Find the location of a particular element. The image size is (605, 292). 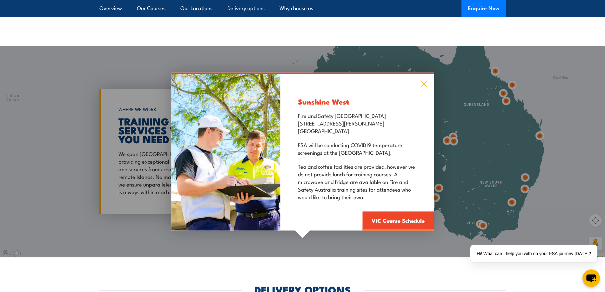

a: VIC Course Schedule is located at coordinates (398, 221).